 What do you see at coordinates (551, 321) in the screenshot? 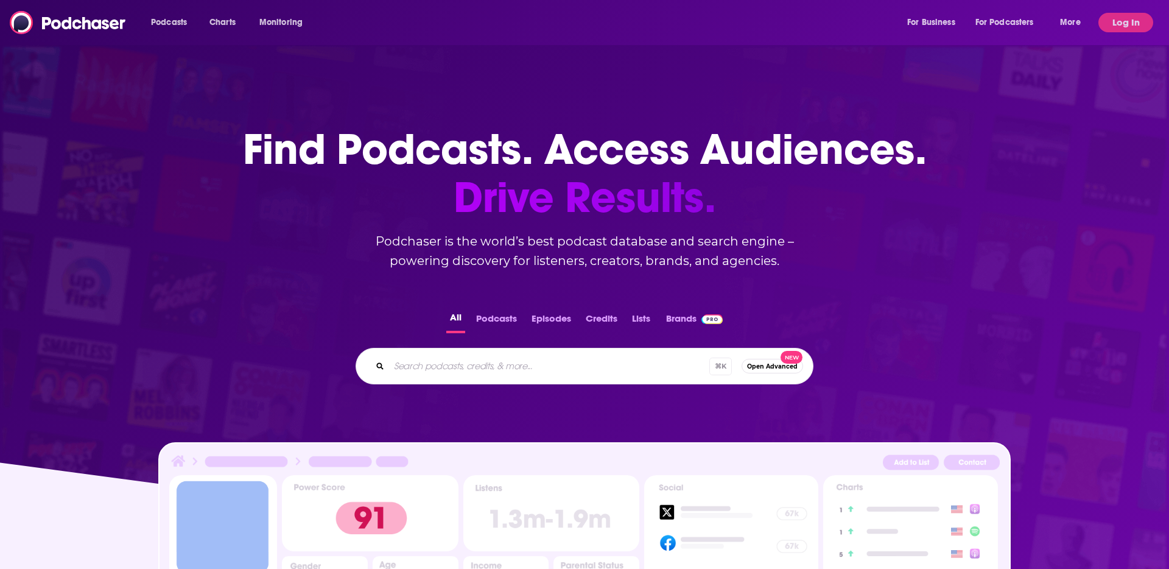
I see `button: Episodes` at bounding box center [551, 321].